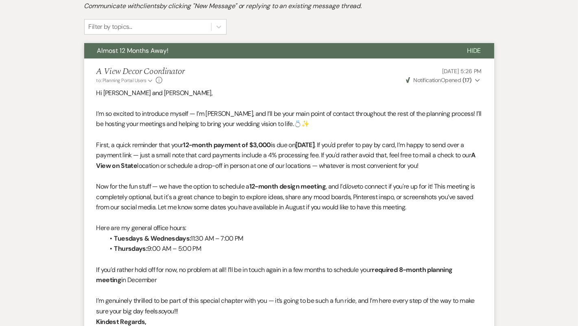 This screenshot has width=578, height=326. Describe the element at coordinates (474, 51) in the screenshot. I see `button: Hide` at that location.